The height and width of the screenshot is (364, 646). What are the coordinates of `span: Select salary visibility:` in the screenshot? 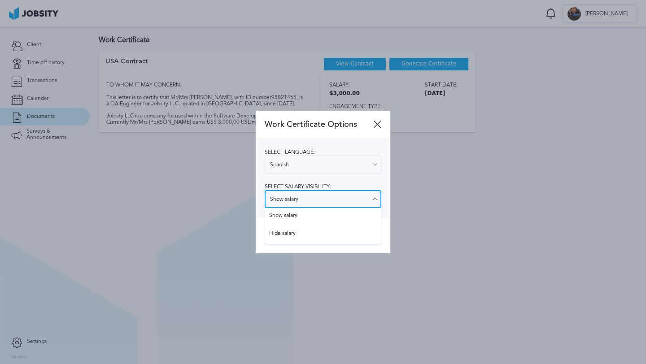 It's located at (298, 187).